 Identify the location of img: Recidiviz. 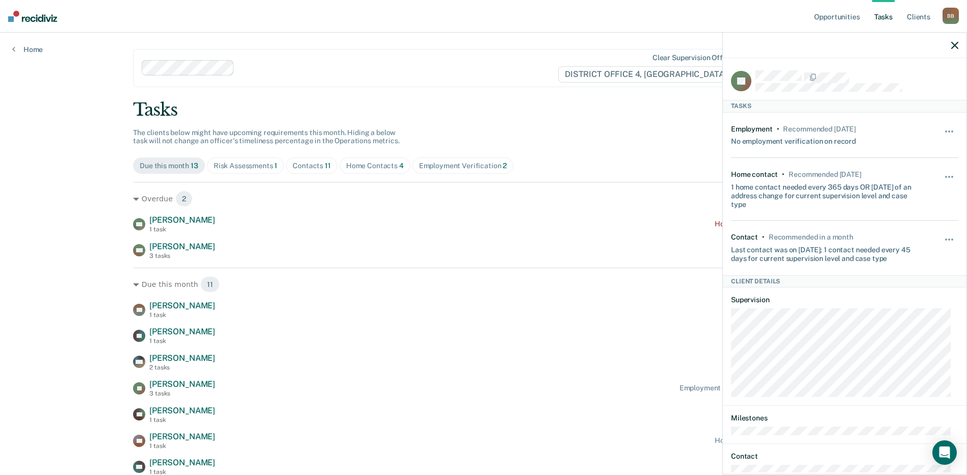
(33, 16).